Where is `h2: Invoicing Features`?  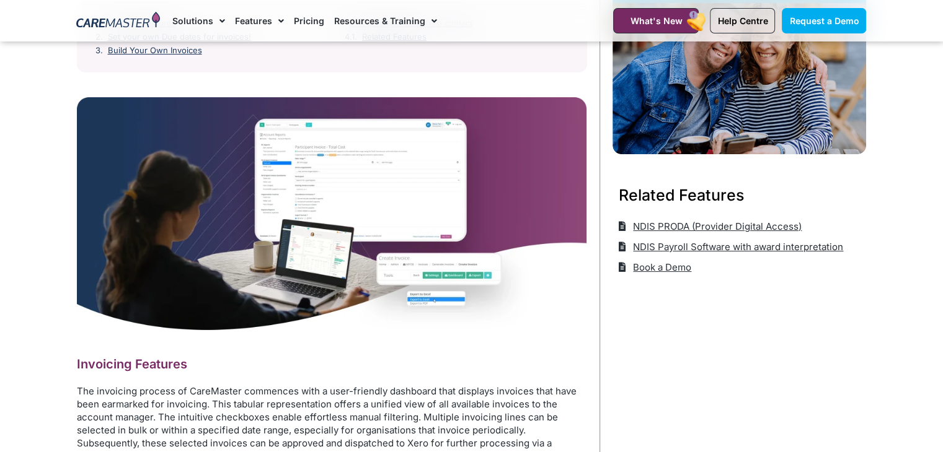
h2: Invoicing Features is located at coordinates (332, 364).